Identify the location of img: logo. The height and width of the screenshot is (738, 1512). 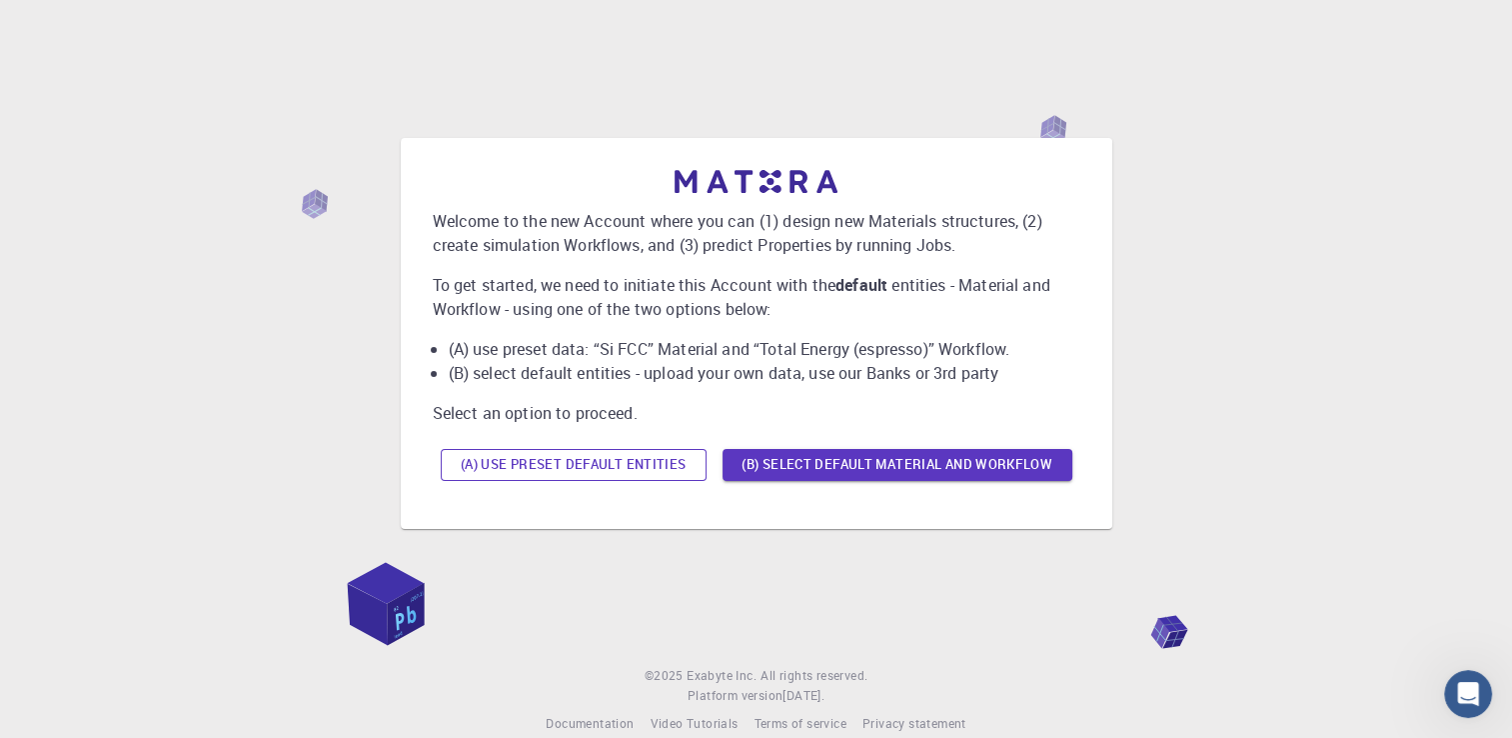
(757, 181).